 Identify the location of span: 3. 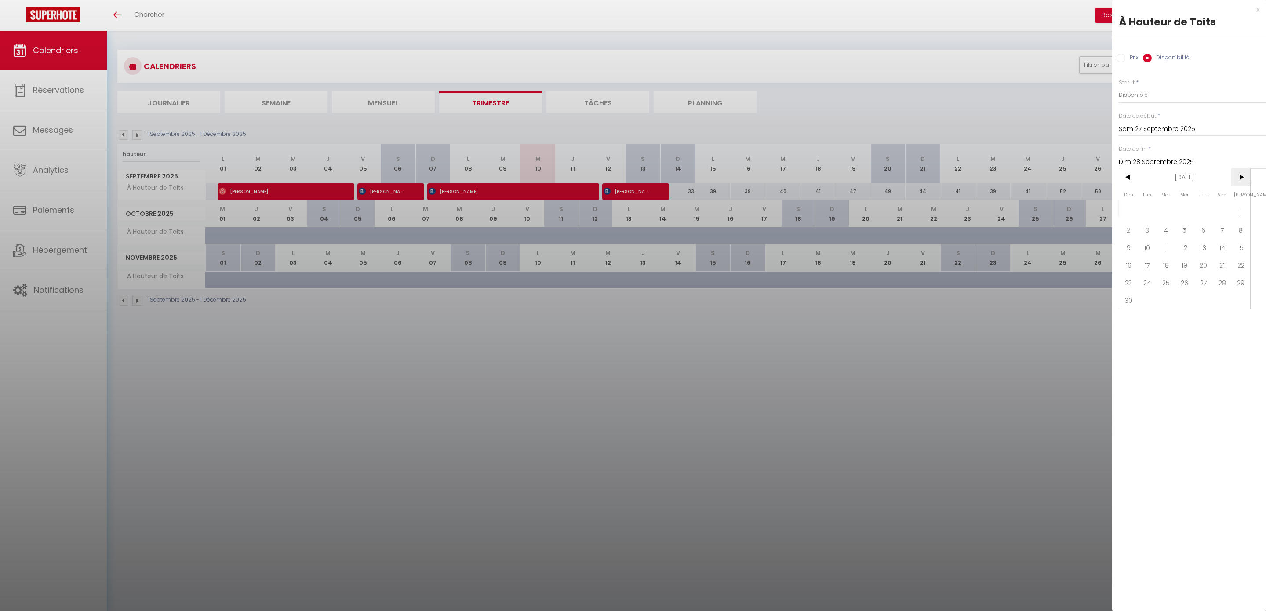
(1148, 230).